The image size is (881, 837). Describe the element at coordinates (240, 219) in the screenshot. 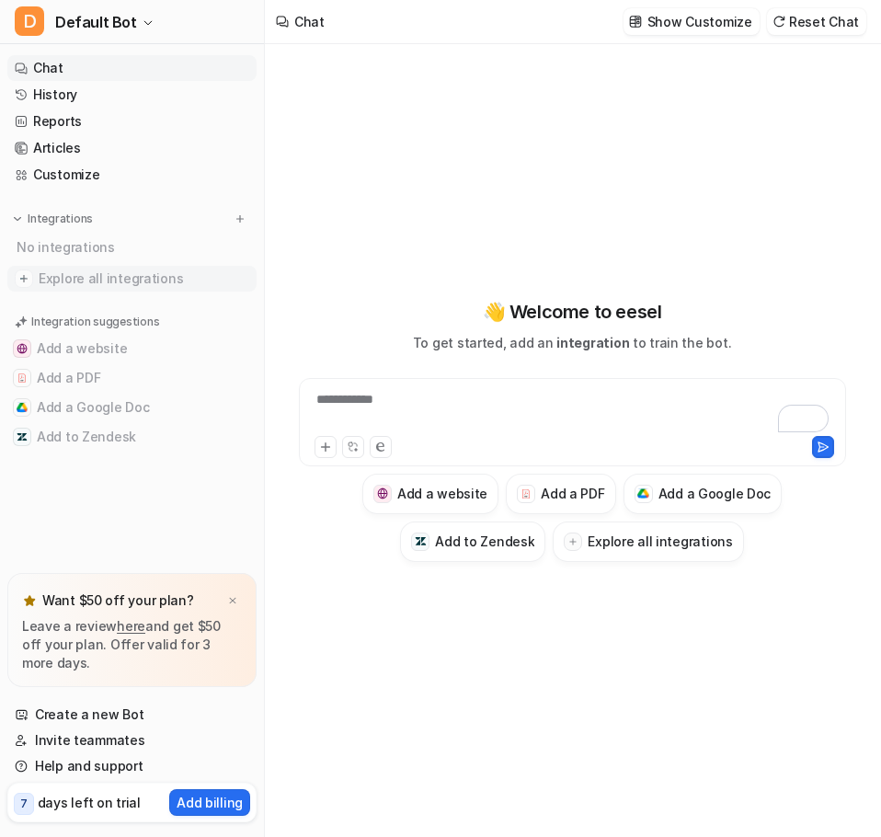

I see `img: menu_add.svg` at that location.